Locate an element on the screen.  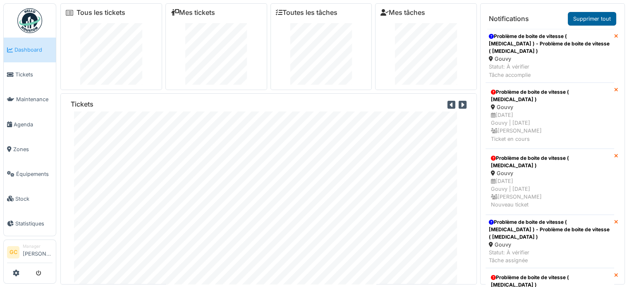
a: Mes tickets is located at coordinates (193, 12).